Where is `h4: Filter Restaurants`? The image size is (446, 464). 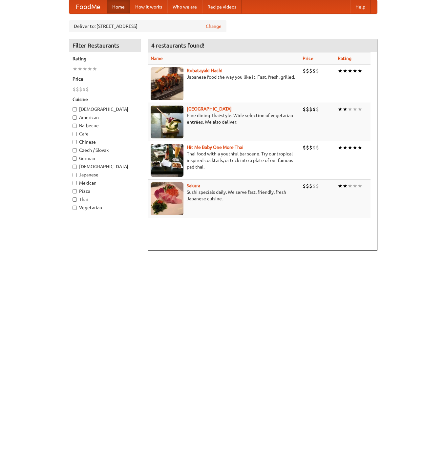 h4: Filter Restaurants is located at coordinates (105, 46).